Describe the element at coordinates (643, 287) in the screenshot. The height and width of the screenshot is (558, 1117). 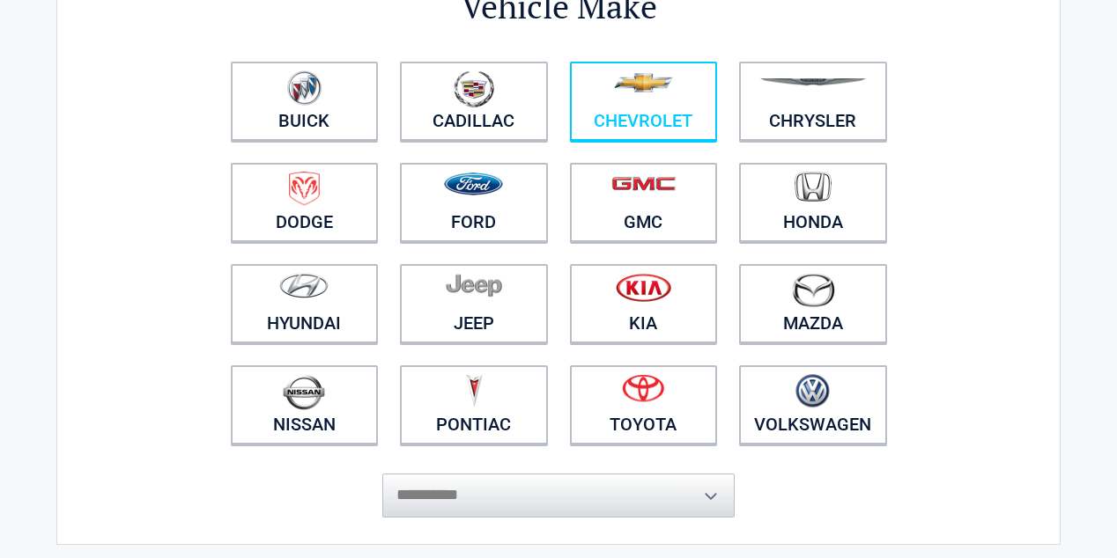
I see `img: kia` at that location.